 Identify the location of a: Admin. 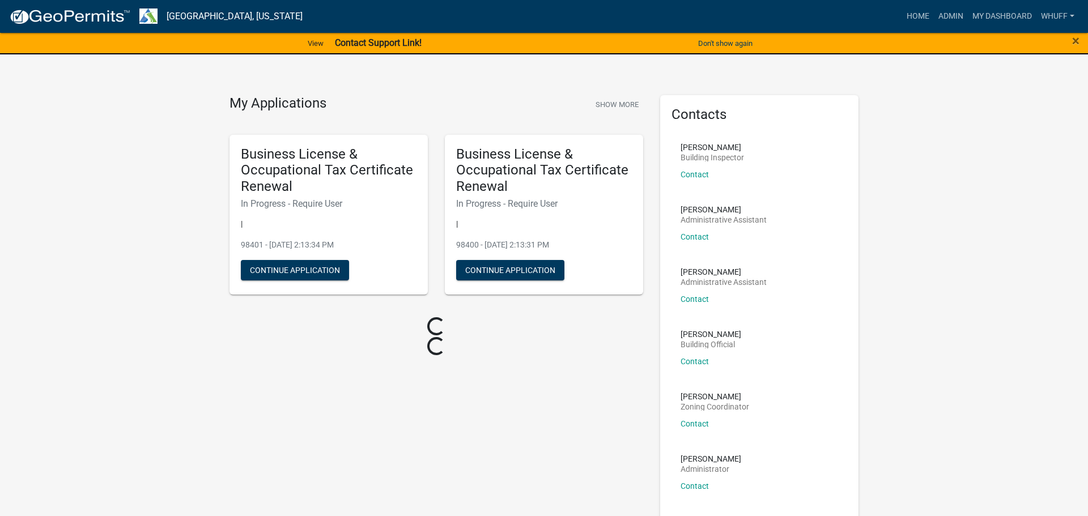
(951, 16).